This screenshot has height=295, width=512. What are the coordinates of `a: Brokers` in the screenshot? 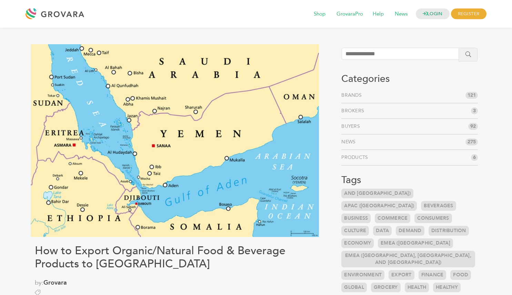 It's located at (354, 111).